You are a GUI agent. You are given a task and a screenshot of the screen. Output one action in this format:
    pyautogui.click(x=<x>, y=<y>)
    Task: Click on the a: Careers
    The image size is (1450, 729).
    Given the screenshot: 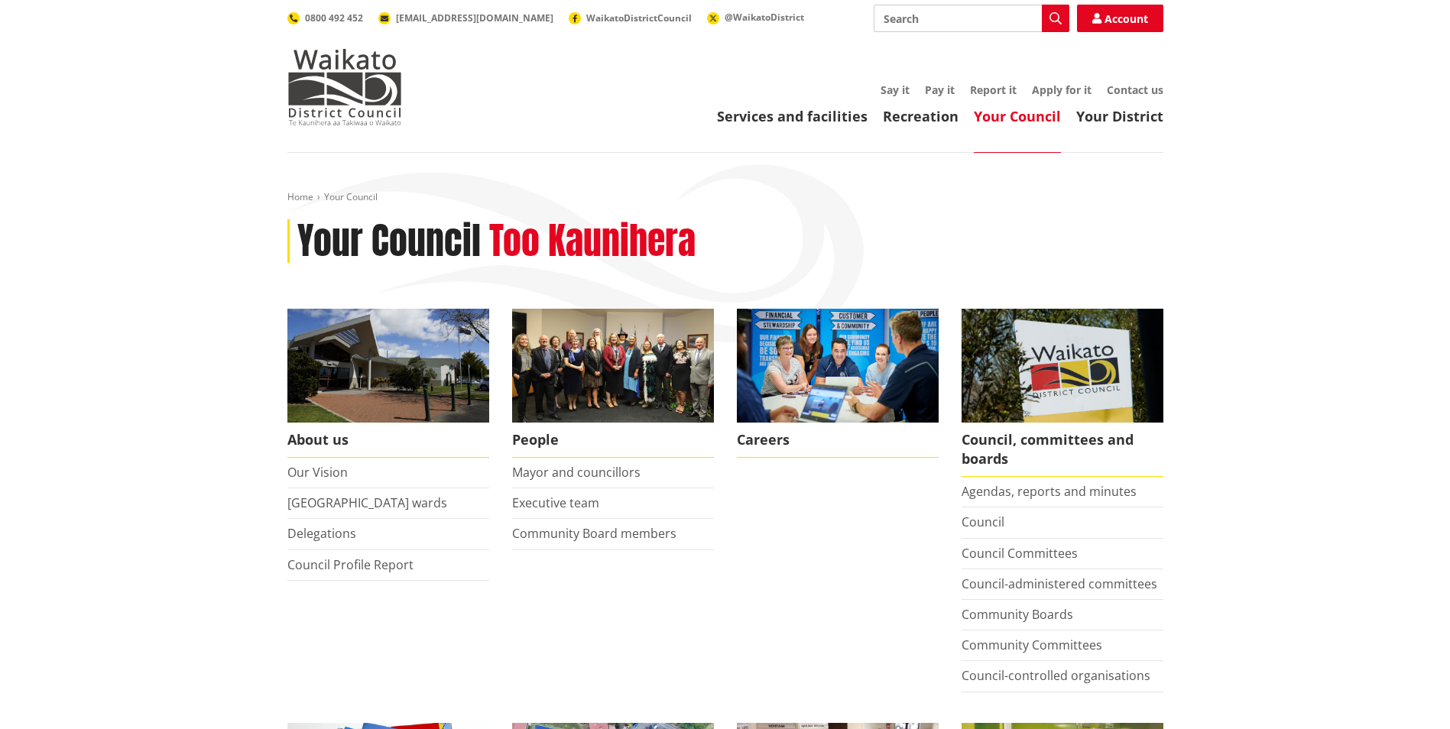 What is the action you would take?
    pyautogui.click(x=838, y=383)
    